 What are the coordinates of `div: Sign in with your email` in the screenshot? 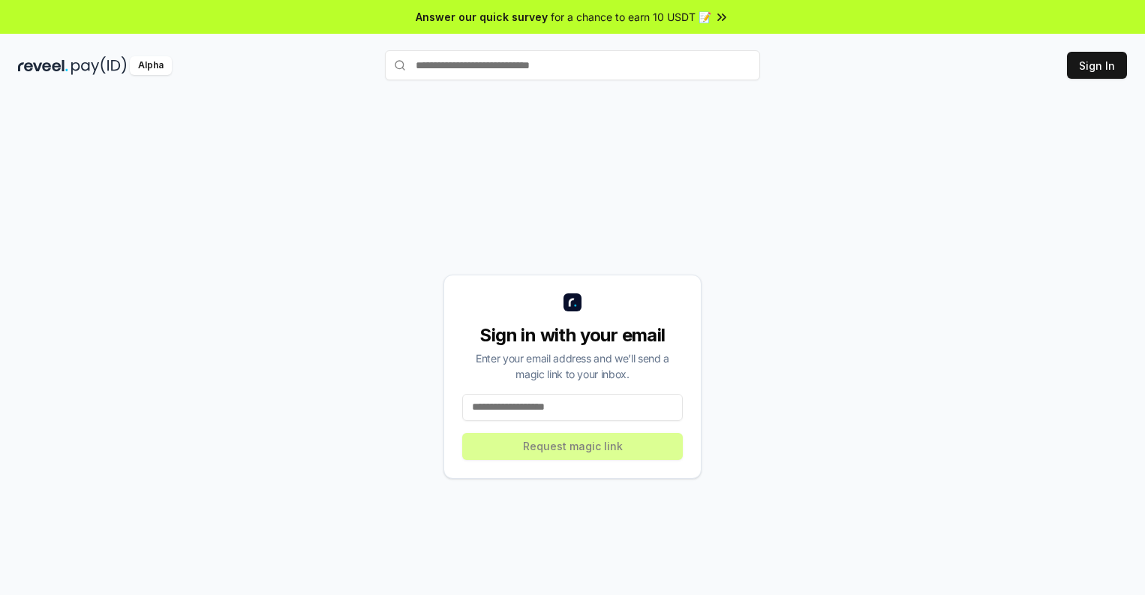 It's located at (573, 335).